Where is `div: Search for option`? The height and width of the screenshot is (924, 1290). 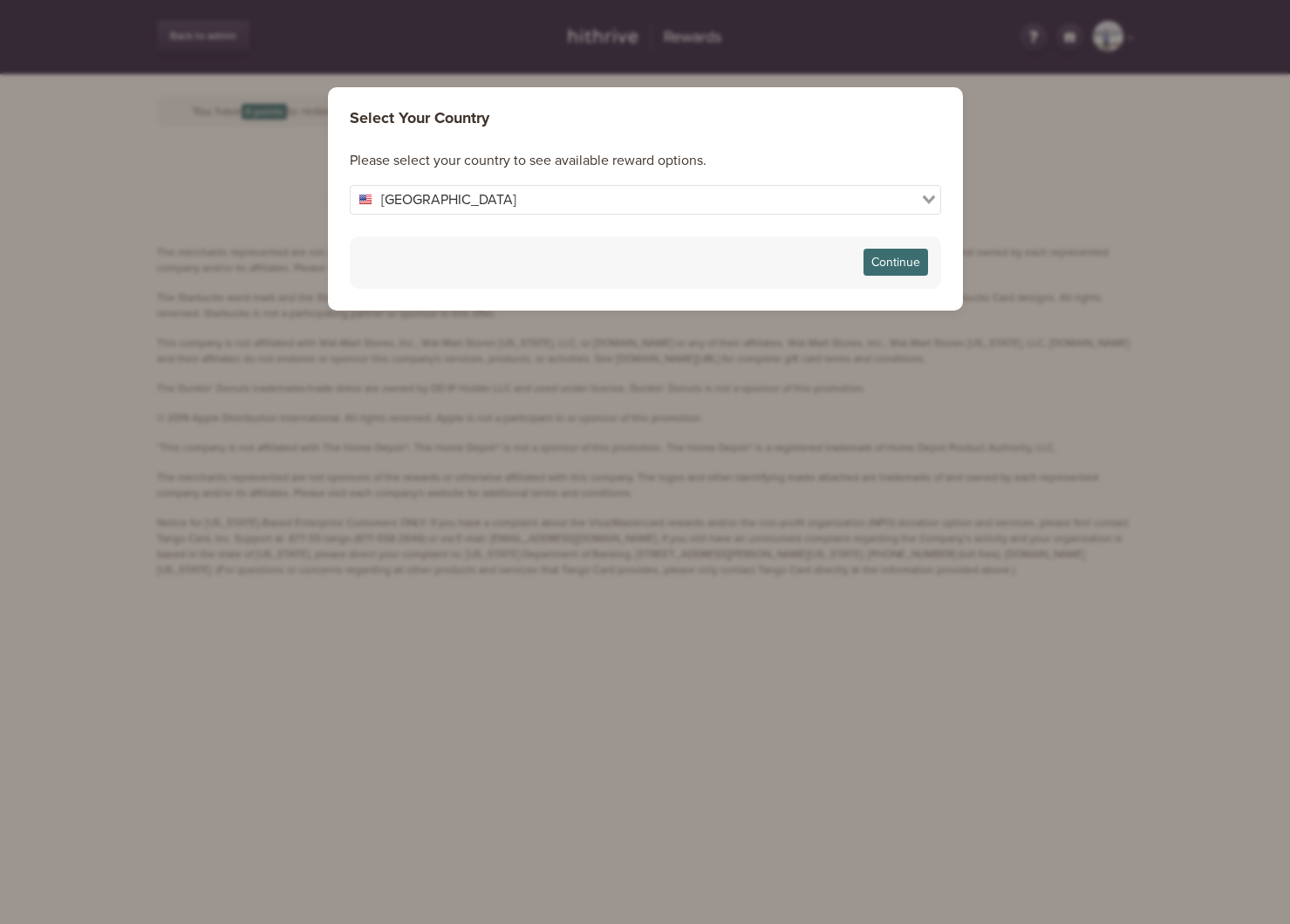
div: Search for option is located at coordinates (646, 200).